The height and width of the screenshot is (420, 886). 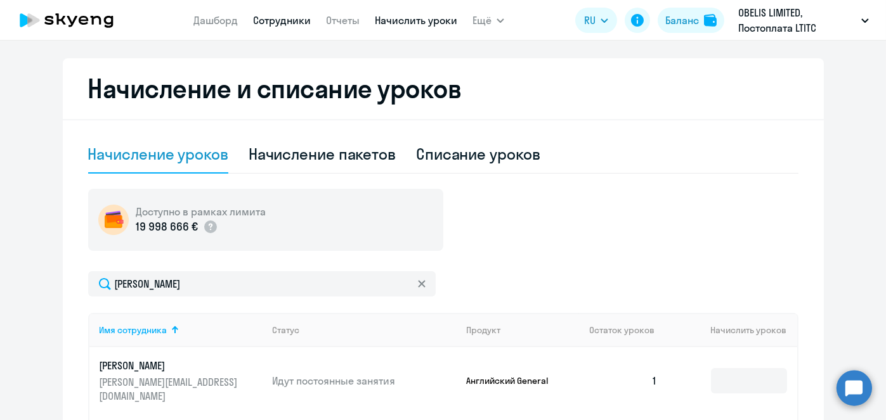 What do you see at coordinates (262, 284) in the screenshot?
I see `input: Поиск по имени, email, продукту или статусу` at bounding box center [262, 284].